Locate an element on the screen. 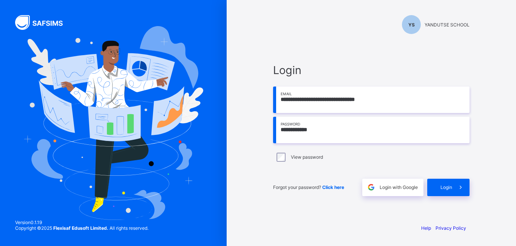 The height and width of the screenshot is (246, 516). a: Click here is located at coordinates (333, 187).